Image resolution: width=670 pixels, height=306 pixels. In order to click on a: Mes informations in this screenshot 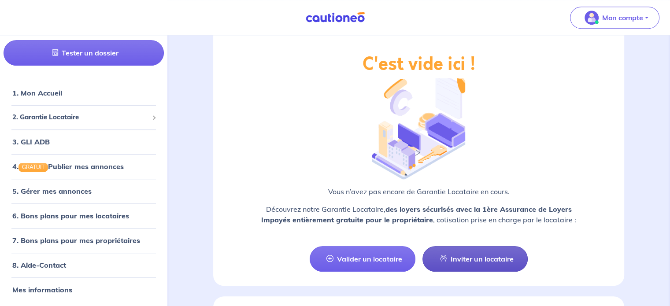, I will do `click(42, 290)`.